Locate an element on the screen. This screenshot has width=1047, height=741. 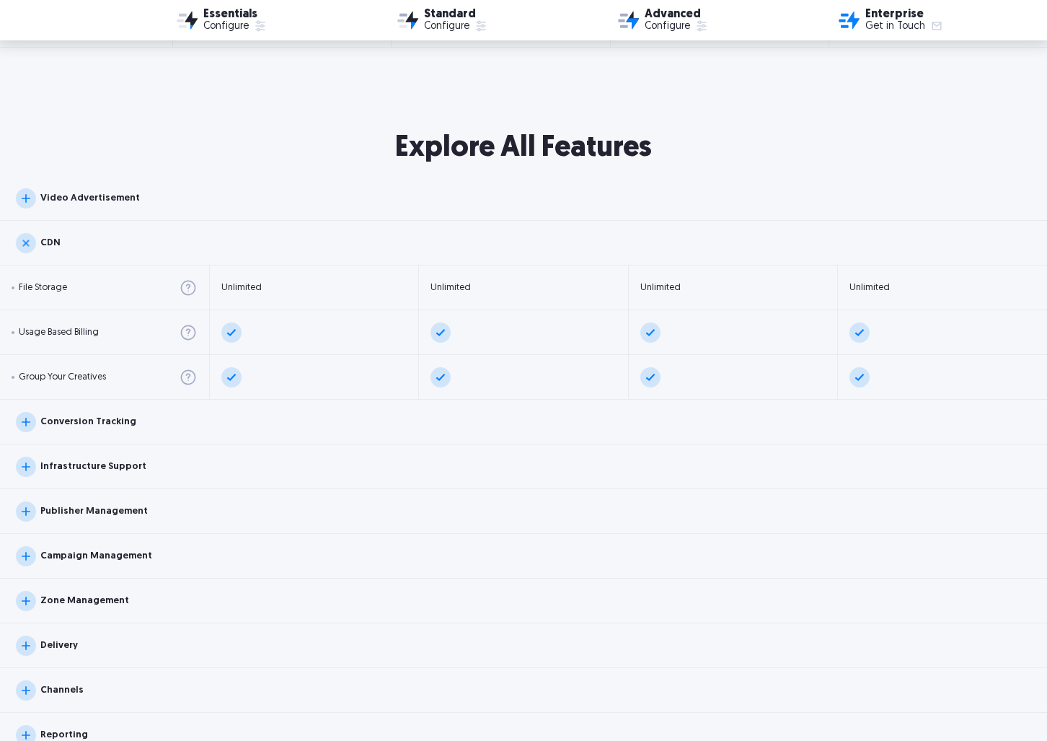
div: File Storage is located at coordinates (43, 287).